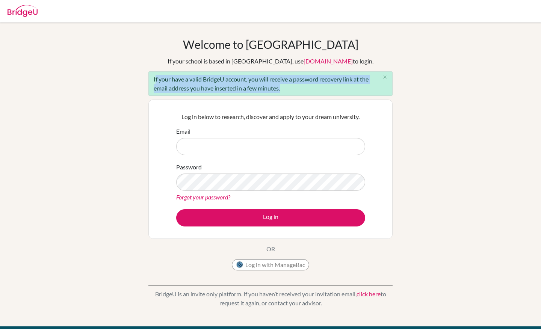 The height and width of the screenshot is (329, 541). Describe the element at coordinates (385, 77) in the screenshot. I see `button: Close` at that location.